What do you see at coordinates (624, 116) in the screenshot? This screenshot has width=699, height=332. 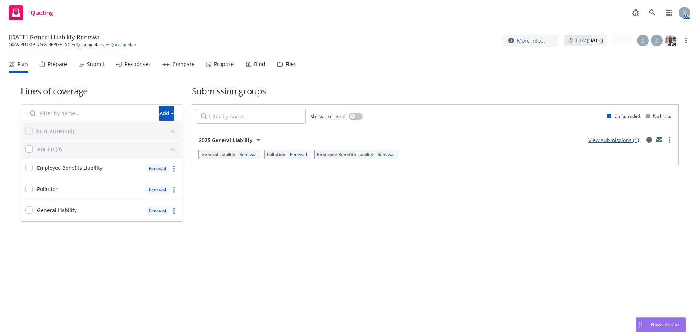 I see `div: Limits added` at bounding box center [624, 116].